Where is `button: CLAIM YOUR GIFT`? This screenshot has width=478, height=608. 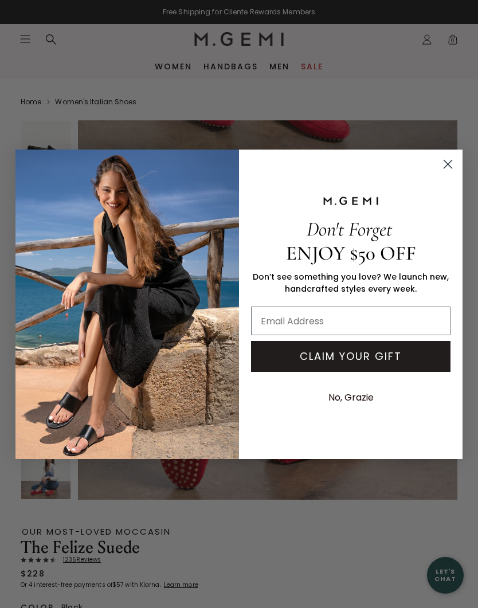 button: CLAIM YOUR GIFT is located at coordinates (351, 357).